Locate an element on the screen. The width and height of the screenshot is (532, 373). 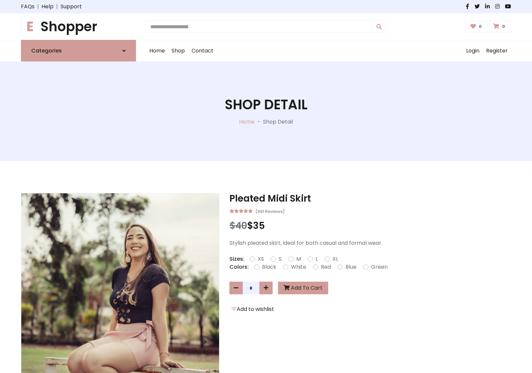
span: E is located at coordinates (30, 27).